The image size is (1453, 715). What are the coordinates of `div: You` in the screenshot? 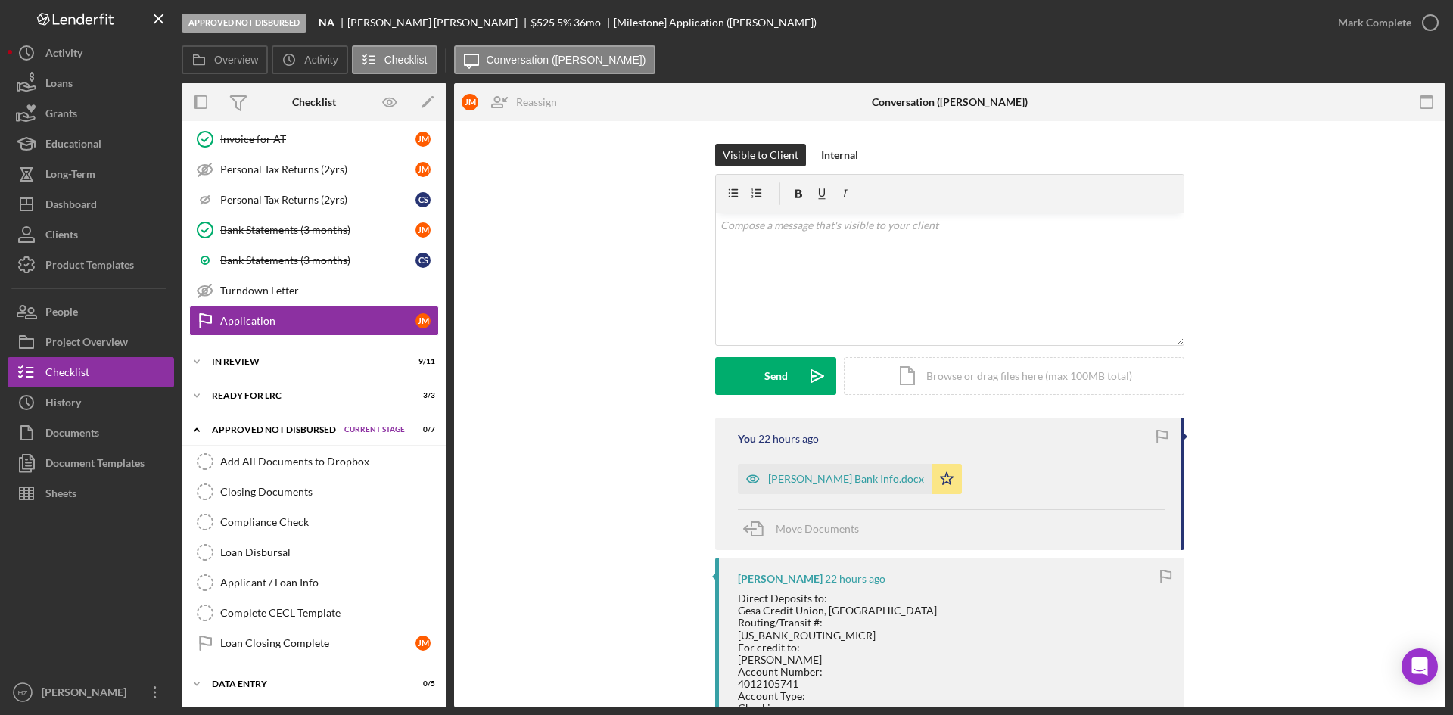 It's located at (747, 439).